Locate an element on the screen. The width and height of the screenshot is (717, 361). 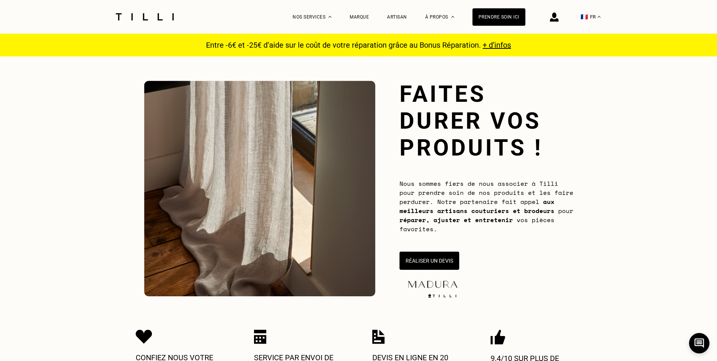
a: Logo du service de couturière Tilli is located at coordinates (145, 17).